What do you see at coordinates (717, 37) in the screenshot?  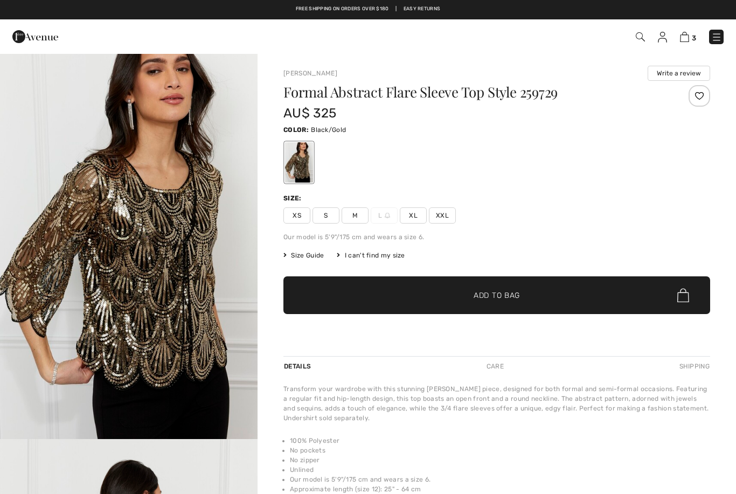 I see `img: Menu` at bounding box center [717, 37].